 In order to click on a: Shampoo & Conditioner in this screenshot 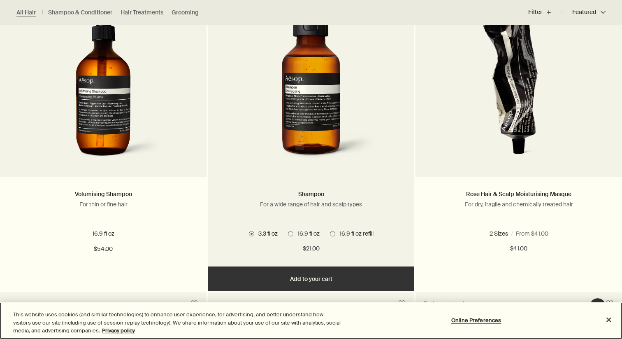, I will do `click(80, 12)`.